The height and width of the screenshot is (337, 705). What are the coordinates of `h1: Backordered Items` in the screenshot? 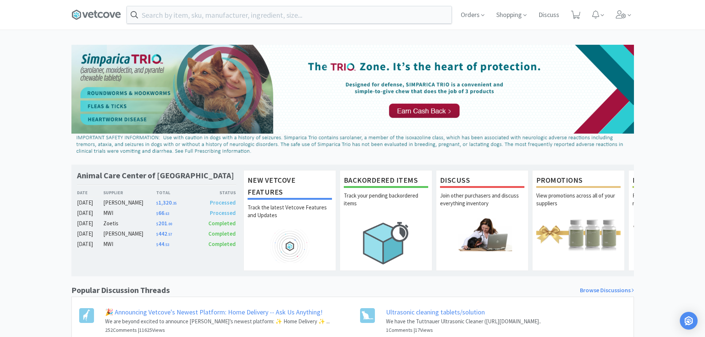 It's located at (386, 181).